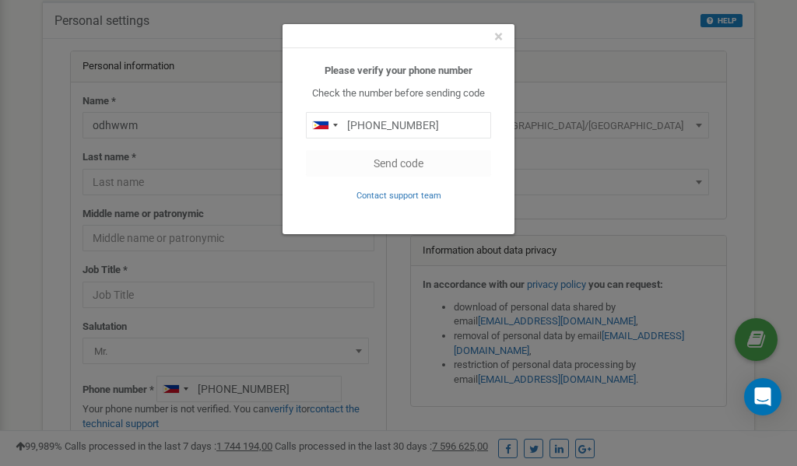  I want to click on div: Telephone country code, so click(324, 125).